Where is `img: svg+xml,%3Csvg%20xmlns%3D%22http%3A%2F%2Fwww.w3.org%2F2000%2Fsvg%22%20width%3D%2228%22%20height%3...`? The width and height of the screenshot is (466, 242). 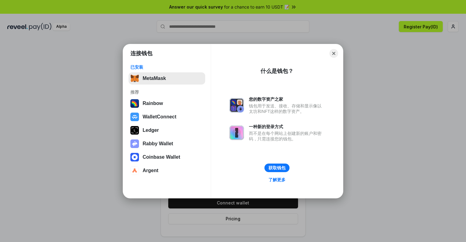
img: svg+xml,%3Csvg%20xmlns%3D%22http%3A%2F%2Fwww.w3.org%2F2000%2Fsvg%22%20width%3D%2228%22%20height%3... is located at coordinates (135, 130).